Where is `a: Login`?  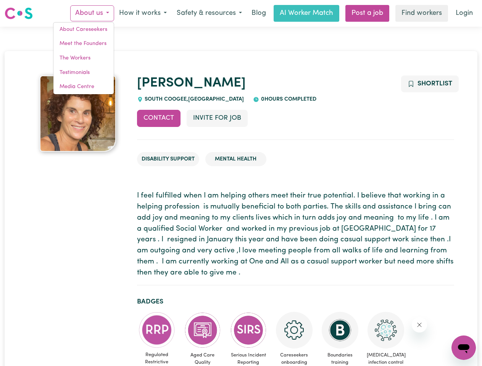
a: Login is located at coordinates (464, 13).